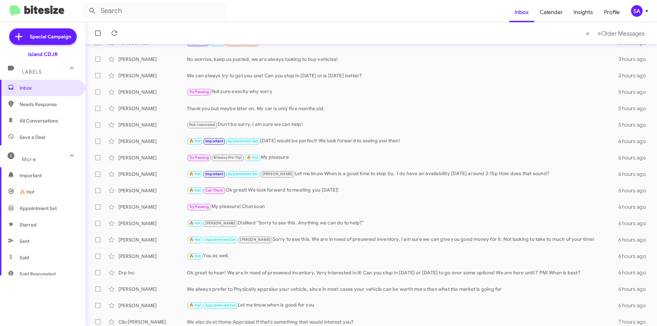  What do you see at coordinates (402, 124) in the screenshot?
I see `div: Don't be sorry, I am sure we can help!` at bounding box center [402, 124].